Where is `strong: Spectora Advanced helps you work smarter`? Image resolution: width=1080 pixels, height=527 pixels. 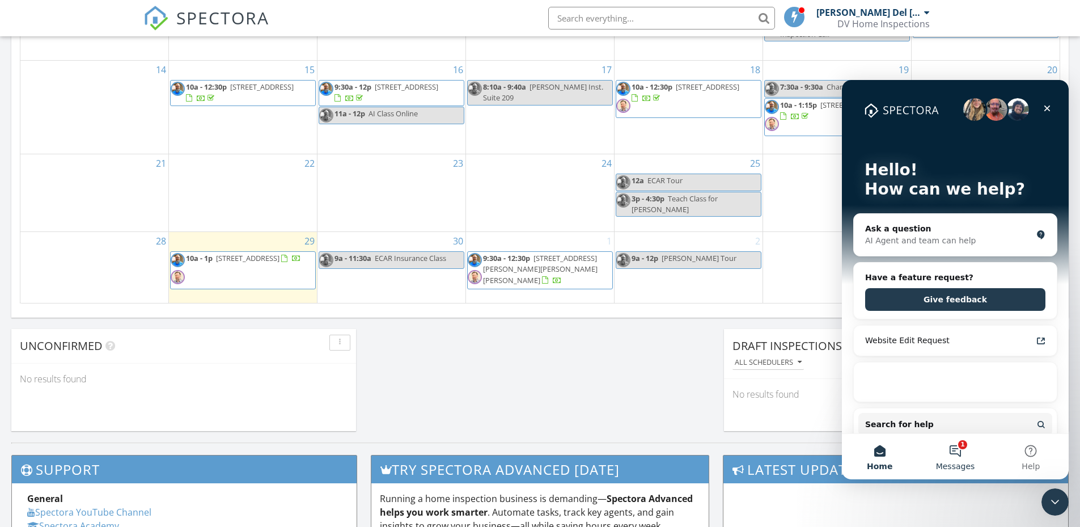
strong: Spectora Advanced helps you work smarter is located at coordinates (536, 505).